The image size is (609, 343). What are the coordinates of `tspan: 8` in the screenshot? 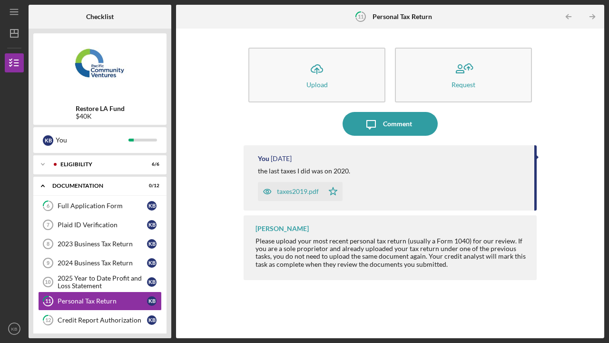 It's located at (48, 244).